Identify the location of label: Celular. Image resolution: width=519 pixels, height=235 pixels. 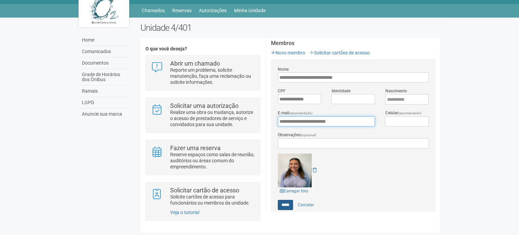
(403, 113).